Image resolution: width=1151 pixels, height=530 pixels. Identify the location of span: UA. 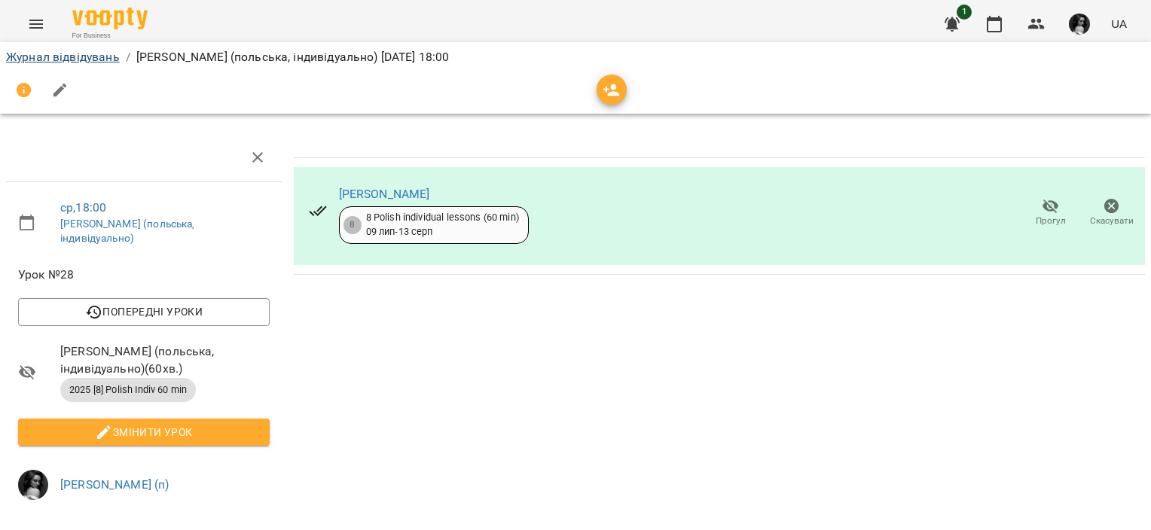
(1119, 23).